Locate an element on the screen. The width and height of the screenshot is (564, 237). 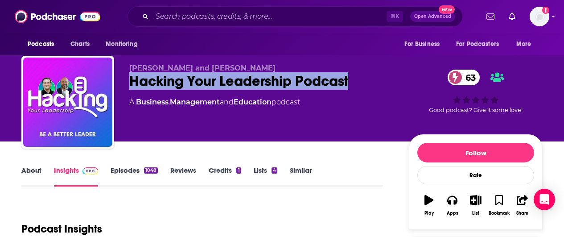
div: List is located at coordinates (476, 213).